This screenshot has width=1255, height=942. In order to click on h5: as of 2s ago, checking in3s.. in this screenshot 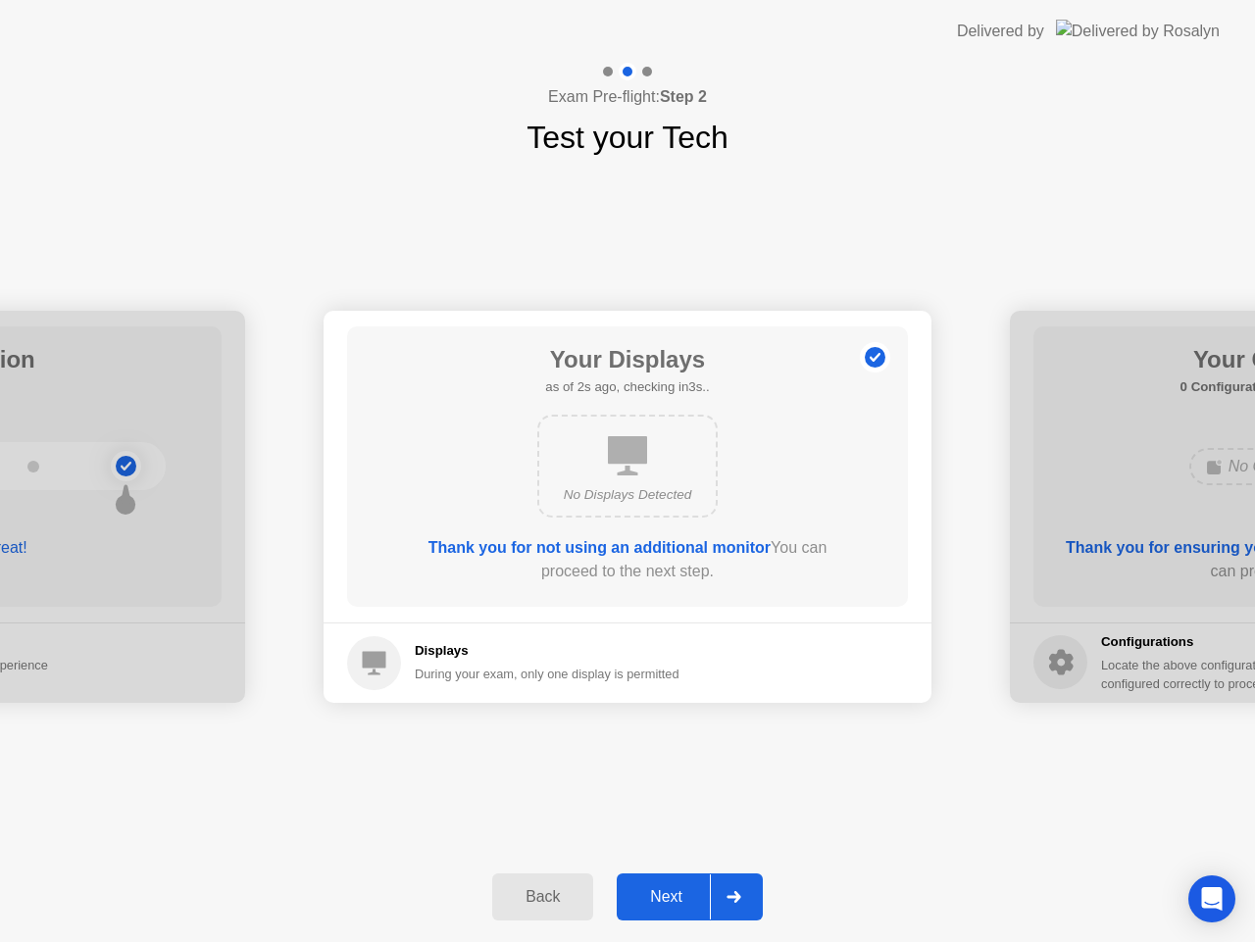, I will do `click(626, 387)`.